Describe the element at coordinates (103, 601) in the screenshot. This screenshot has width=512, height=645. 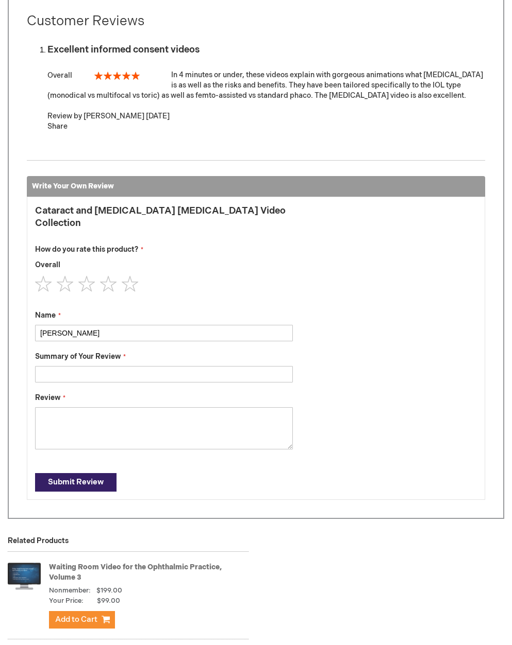
I see `span: $99.00` at that location.